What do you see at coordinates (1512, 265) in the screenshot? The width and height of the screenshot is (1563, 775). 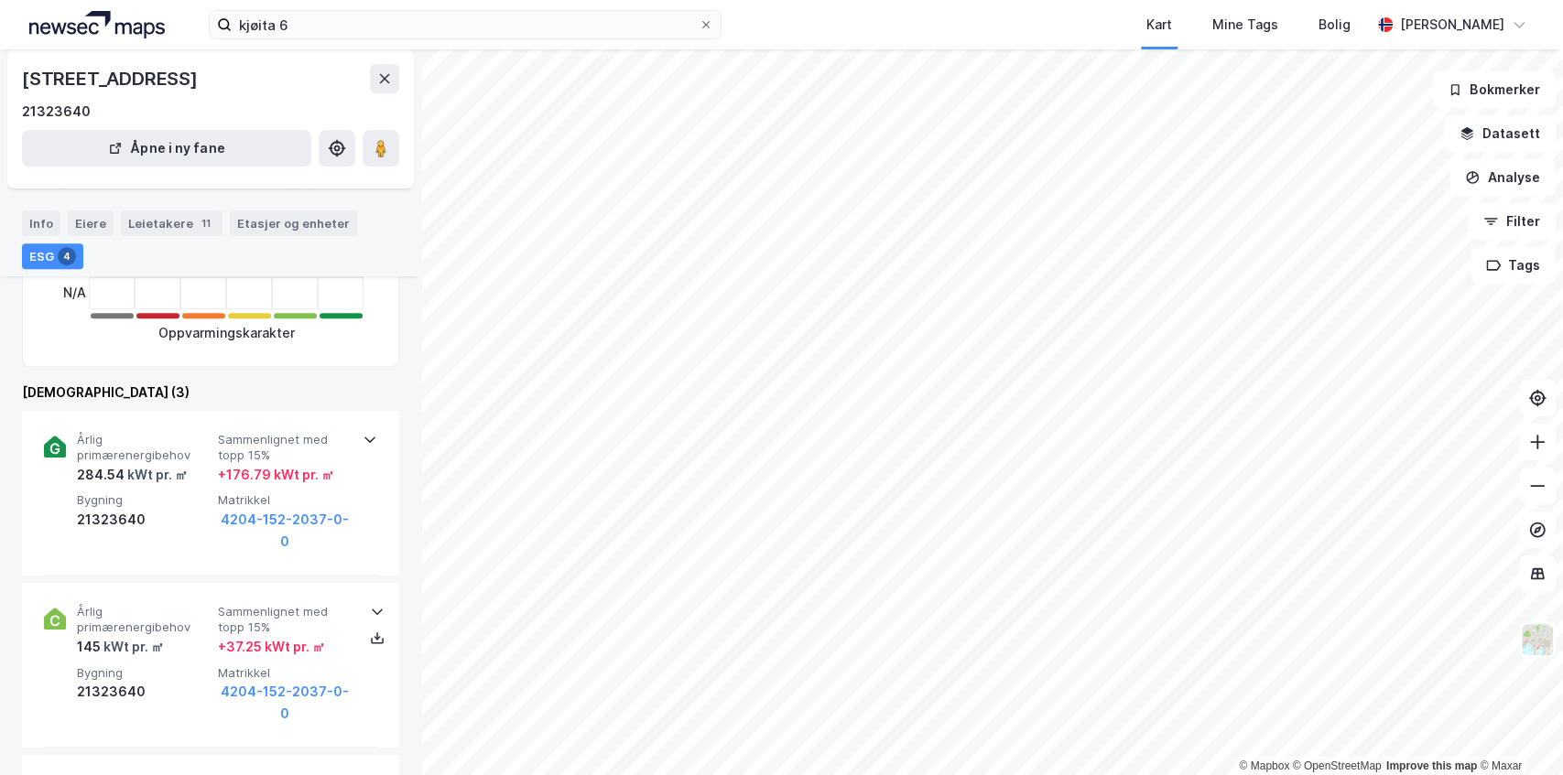 I see `button: Tags` at bounding box center [1512, 265].